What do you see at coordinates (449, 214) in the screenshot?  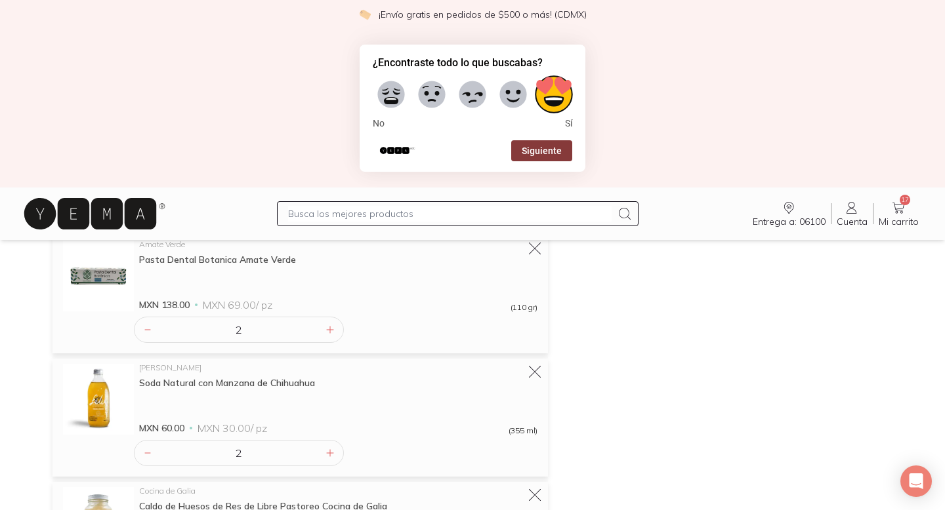 I see `input: Busca los mejores productos` at bounding box center [449, 214].